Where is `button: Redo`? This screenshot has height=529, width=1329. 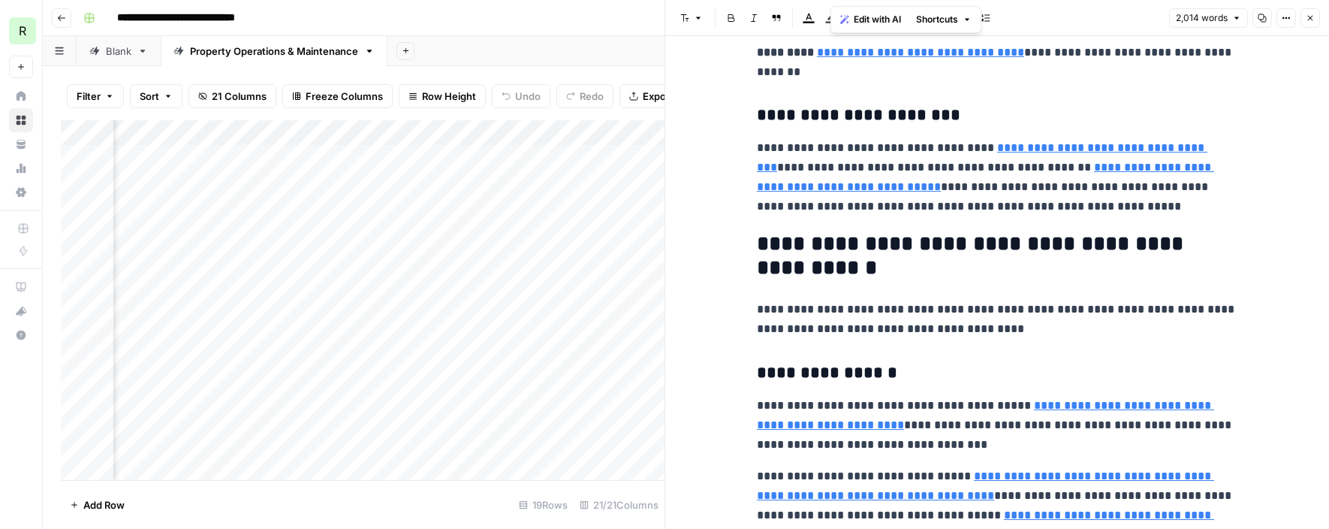
button: Redo is located at coordinates (585, 96).